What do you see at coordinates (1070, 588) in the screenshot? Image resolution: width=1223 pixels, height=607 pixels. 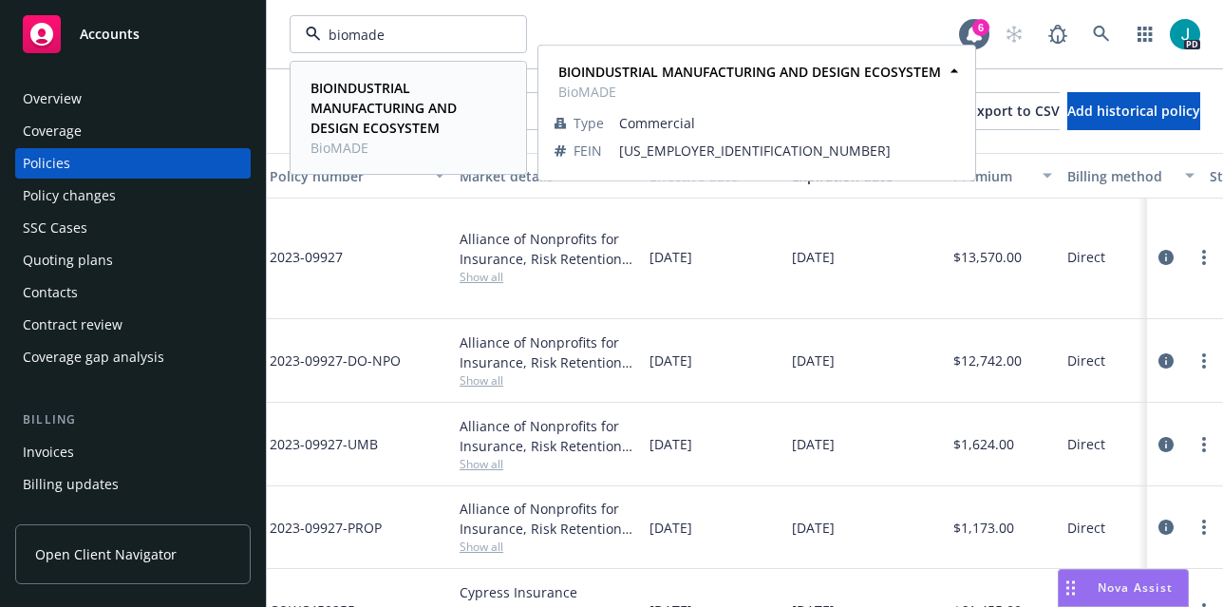 I see `div: Drag to move` at bounding box center [1070, 588].